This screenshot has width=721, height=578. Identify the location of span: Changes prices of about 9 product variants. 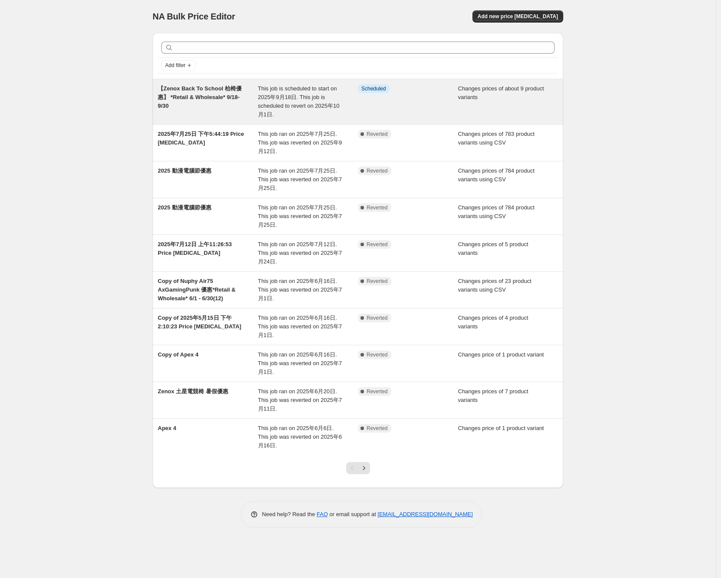
(501, 93).